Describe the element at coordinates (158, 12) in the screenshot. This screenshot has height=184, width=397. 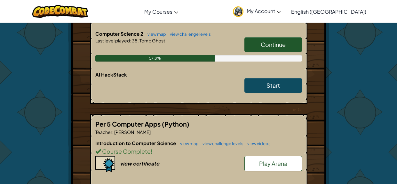
I see `span: My Courses` at that location.